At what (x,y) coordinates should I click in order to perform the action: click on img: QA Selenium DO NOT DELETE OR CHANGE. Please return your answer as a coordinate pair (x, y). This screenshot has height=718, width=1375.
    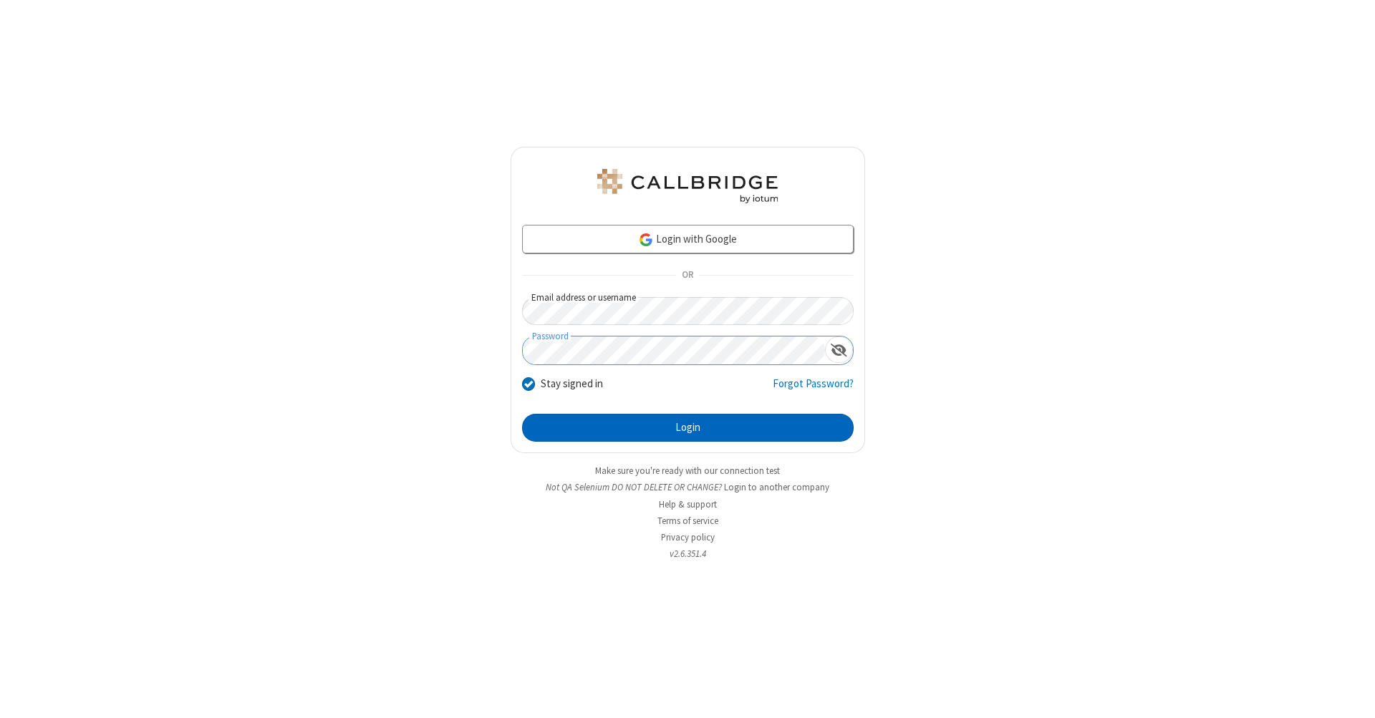
    Looking at the image, I should click on (687, 186).